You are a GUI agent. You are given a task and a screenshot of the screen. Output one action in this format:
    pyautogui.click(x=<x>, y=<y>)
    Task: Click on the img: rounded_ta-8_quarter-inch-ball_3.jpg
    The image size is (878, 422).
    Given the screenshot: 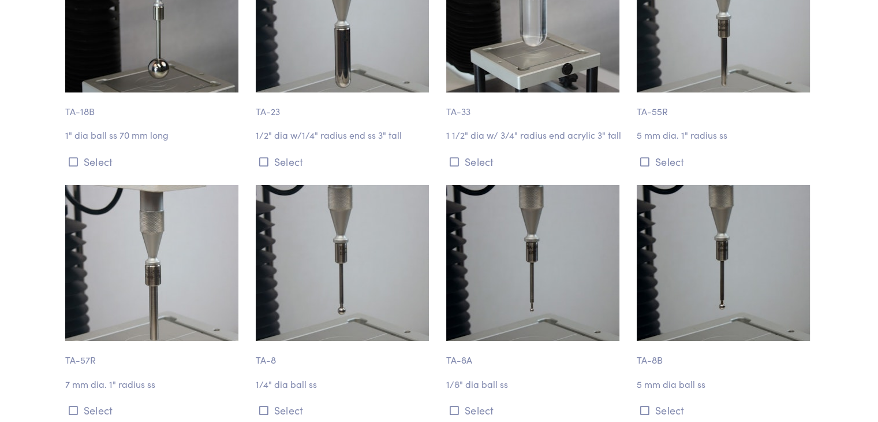 What is the action you would take?
    pyautogui.click(x=342, y=263)
    